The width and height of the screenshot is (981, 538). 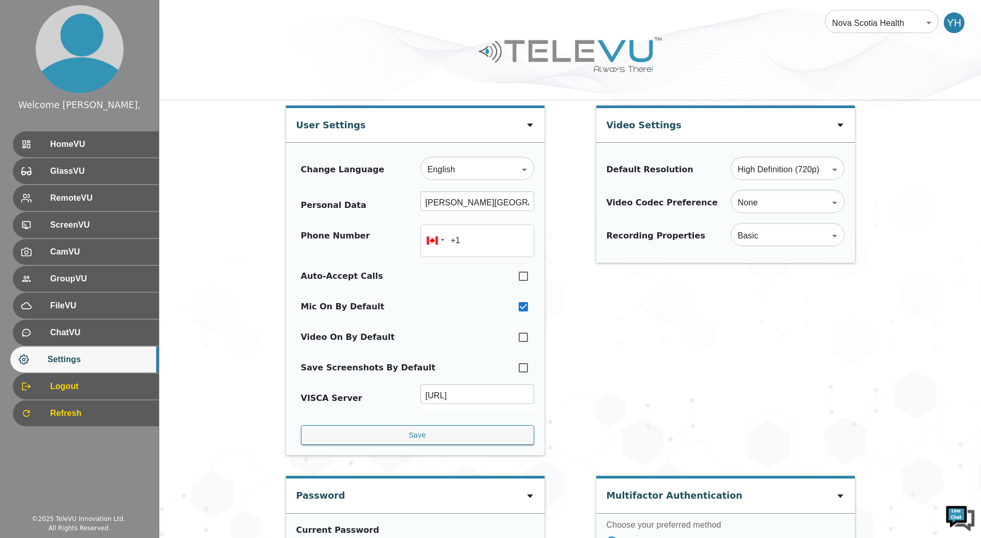 I want to click on div: Personal Data, so click(x=333, y=205).